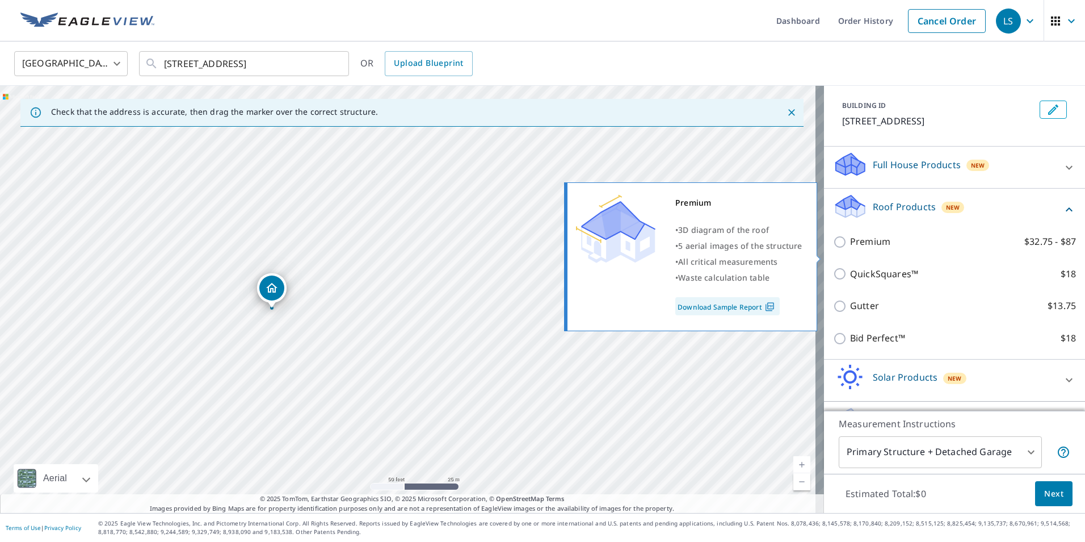 The width and height of the screenshot is (1085, 542). I want to click on p: Solar Products, so click(905, 377).